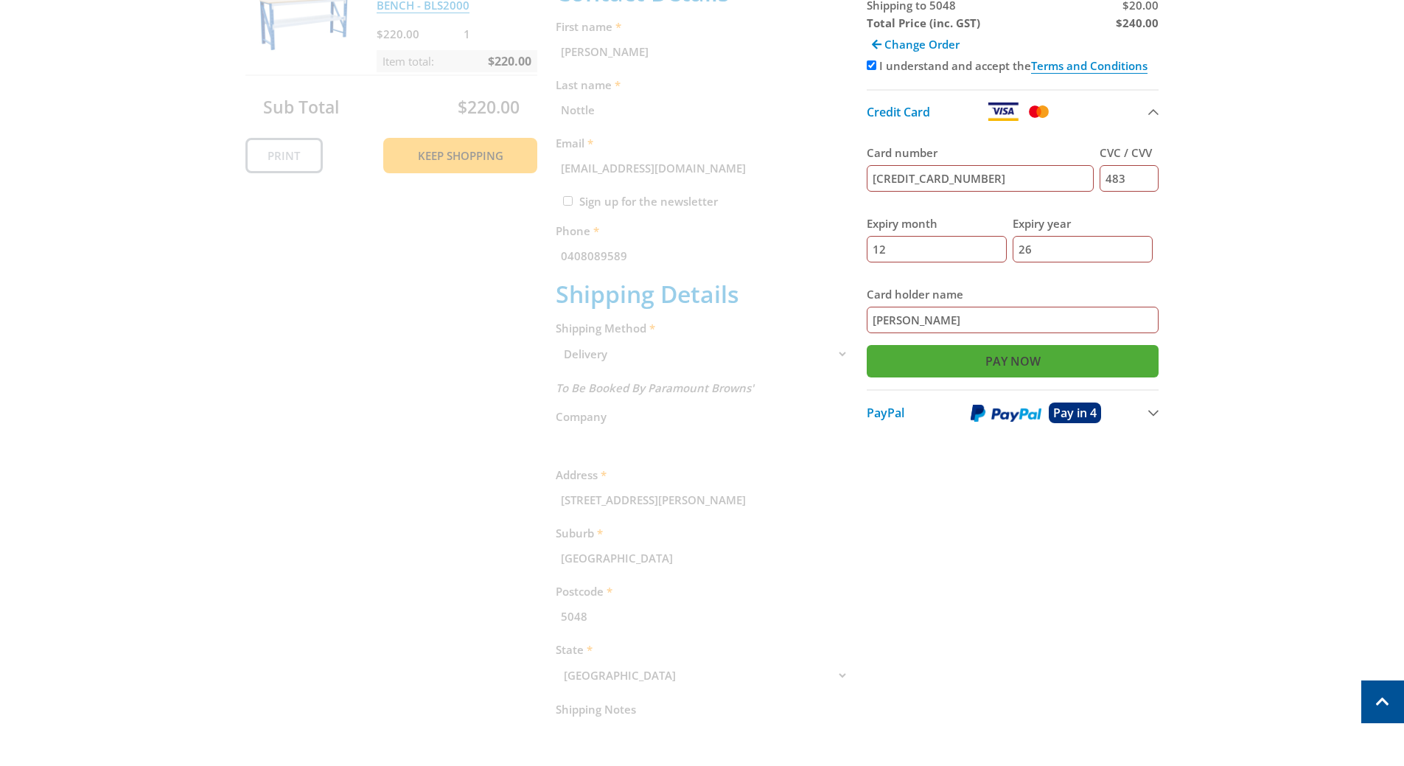  Describe the element at coordinates (1014, 66) in the screenshot. I see `label: I understand and accept the` at that location.